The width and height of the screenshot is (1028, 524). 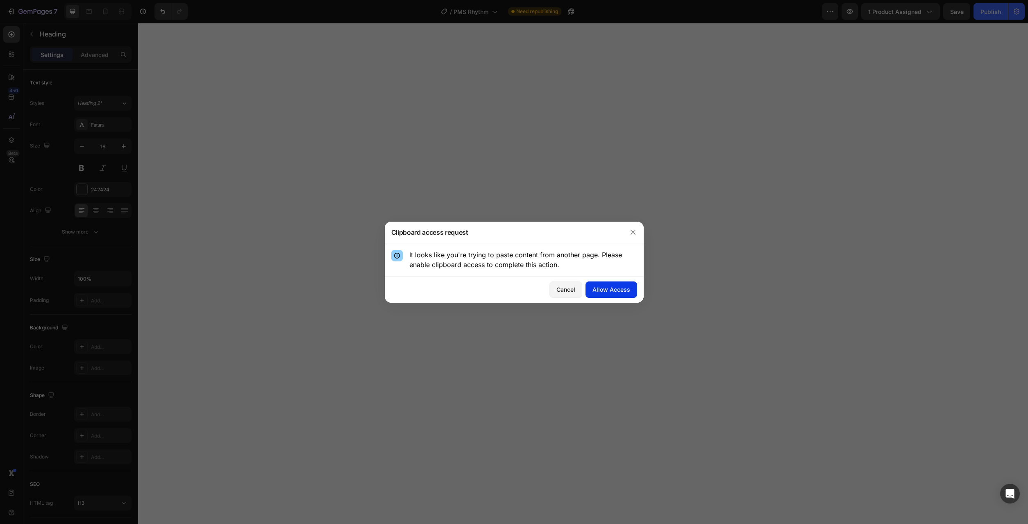 What do you see at coordinates (430, 232) in the screenshot?
I see `h3: Clipboard access request` at bounding box center [430, 232].